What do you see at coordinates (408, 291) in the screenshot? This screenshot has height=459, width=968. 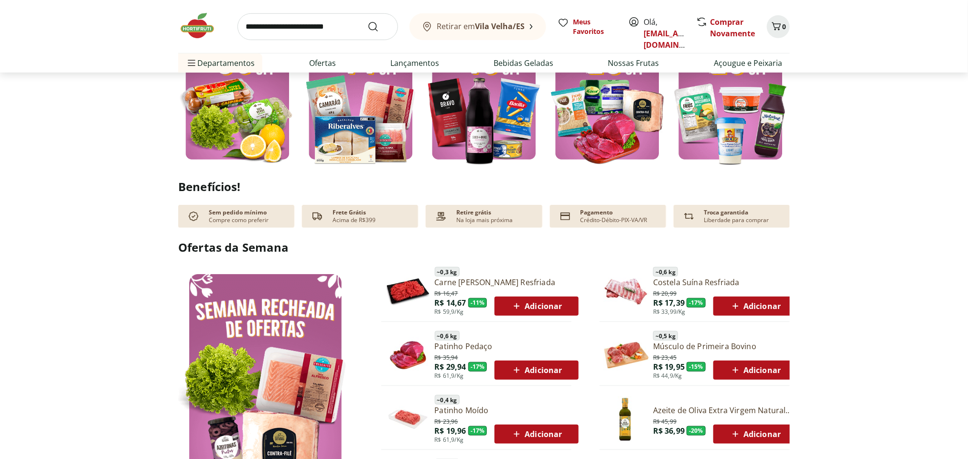 I see `img: Carne Moída Bovina Resfriada` at bounding box center [408, 291].